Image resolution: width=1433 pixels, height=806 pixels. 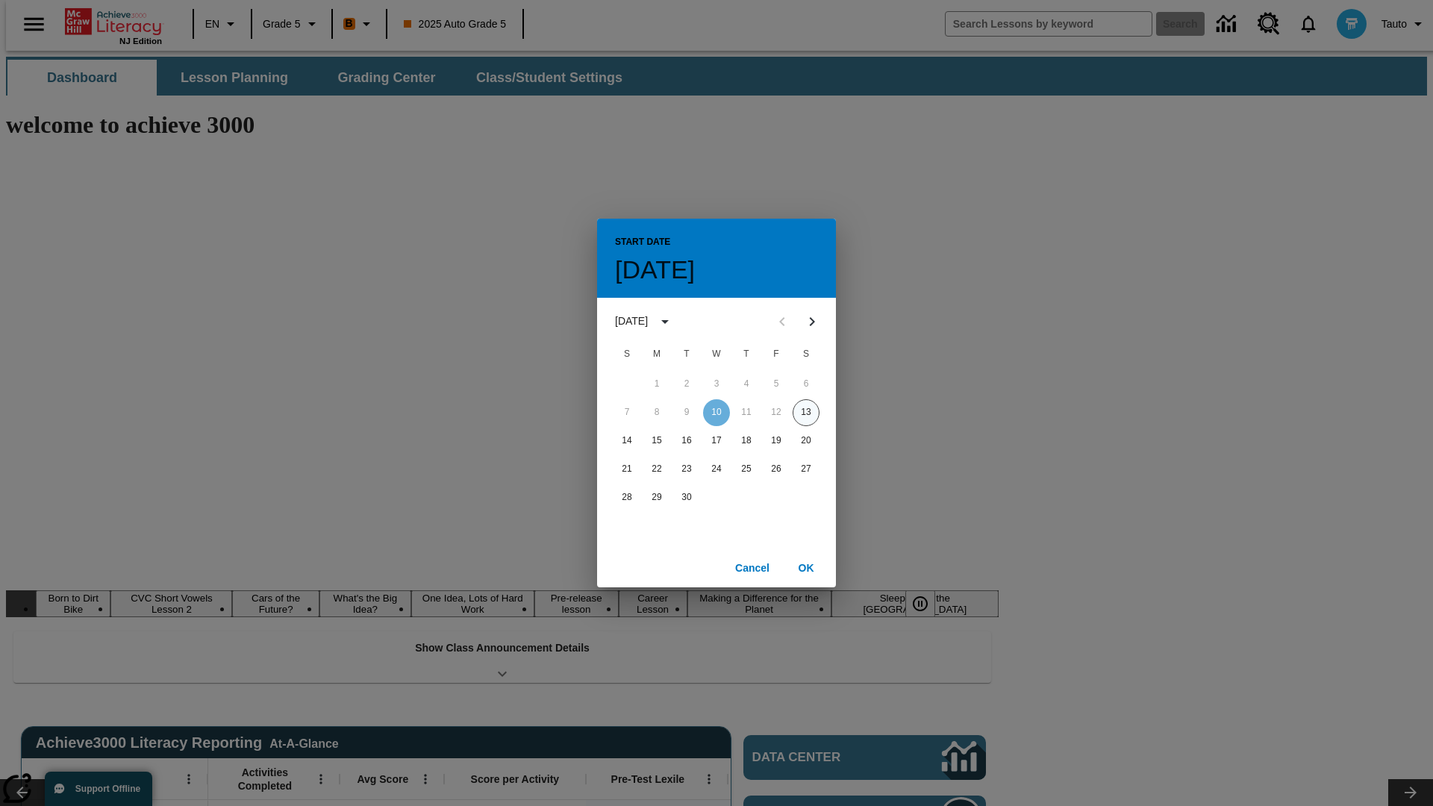 What do you see at coordinates (806, 568) in the screenshot?
I see `button: OK` at bounding box center [806, 568].